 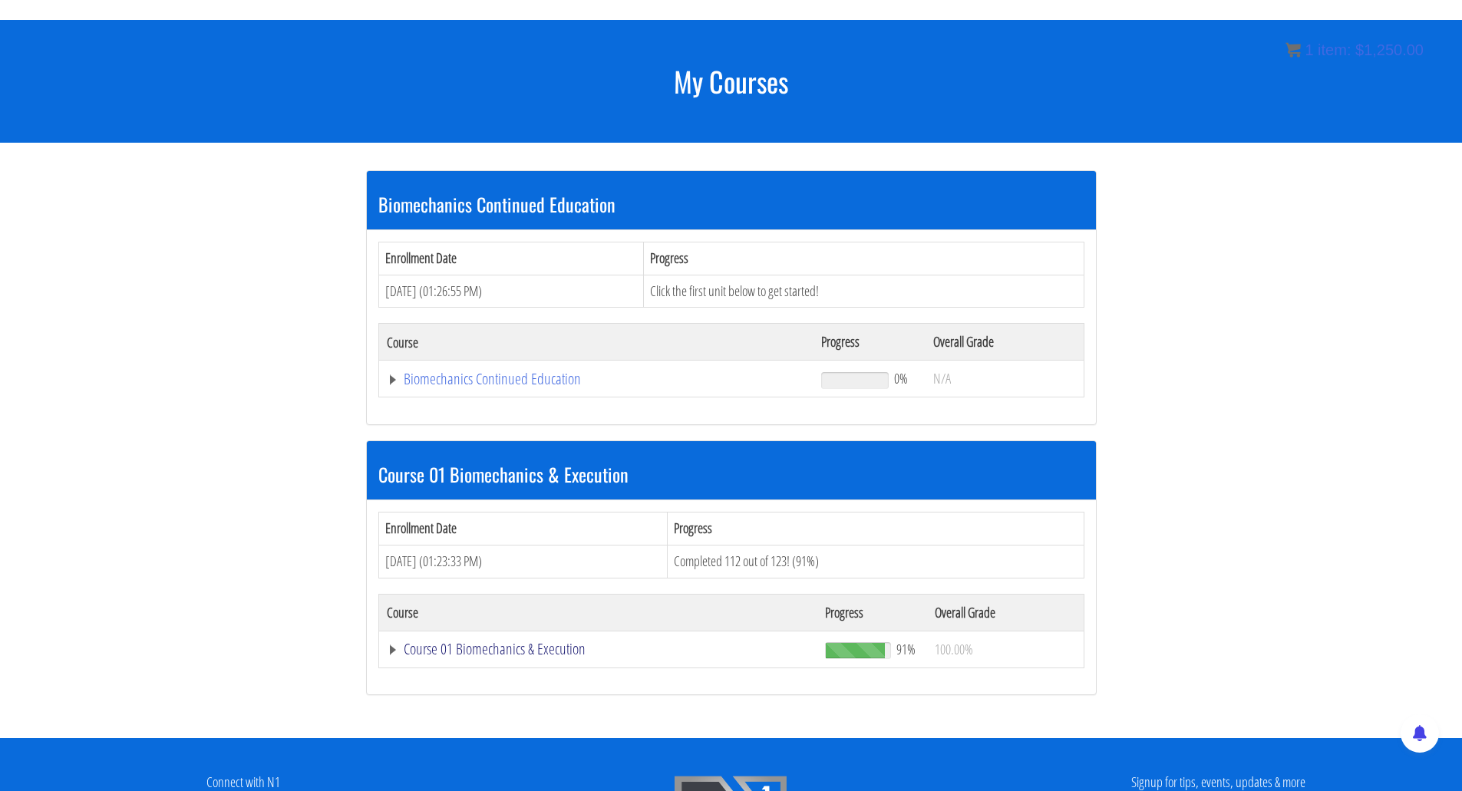 What do you see at coordinates (906, 649) in the screenshot?
I see `span: 91%` at bounding box center [906, 649].